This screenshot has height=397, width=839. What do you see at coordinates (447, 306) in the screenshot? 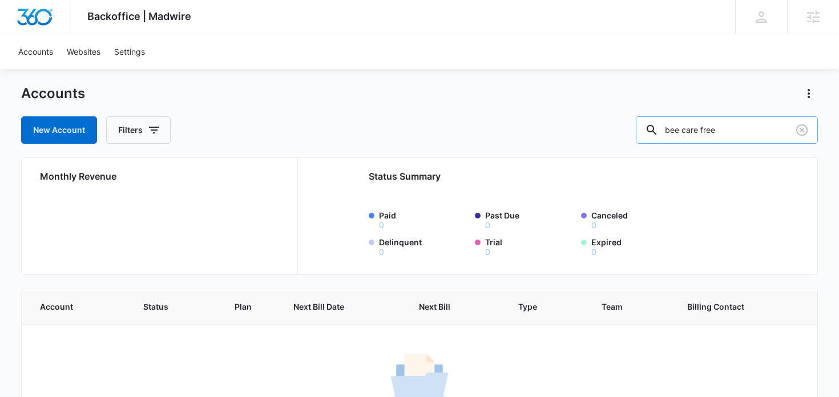
I see `span: Next Bill` at bounding box center [447, 306].